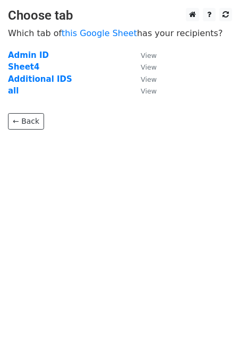 The image size is (240, 358). I want to click on strong: Additional IDS, so click(40, 79).